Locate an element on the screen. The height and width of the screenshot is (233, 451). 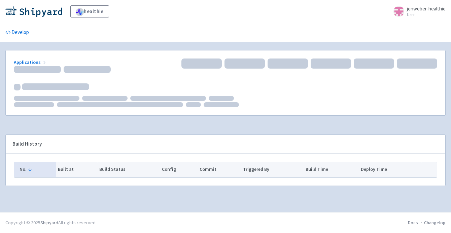
div: Copyright © 2025 All rights reserved. is located at coordinates (51, 223).